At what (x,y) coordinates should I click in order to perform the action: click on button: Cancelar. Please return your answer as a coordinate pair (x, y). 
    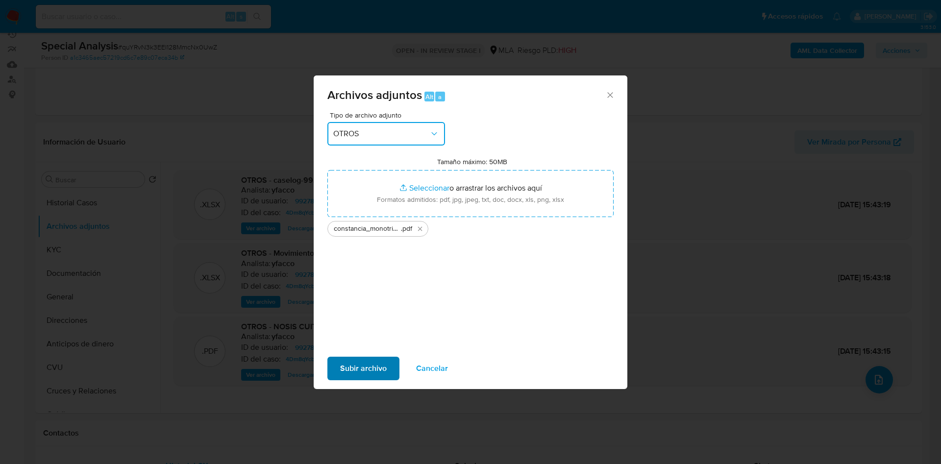
    Looking at the image, I should click on (432, 368).